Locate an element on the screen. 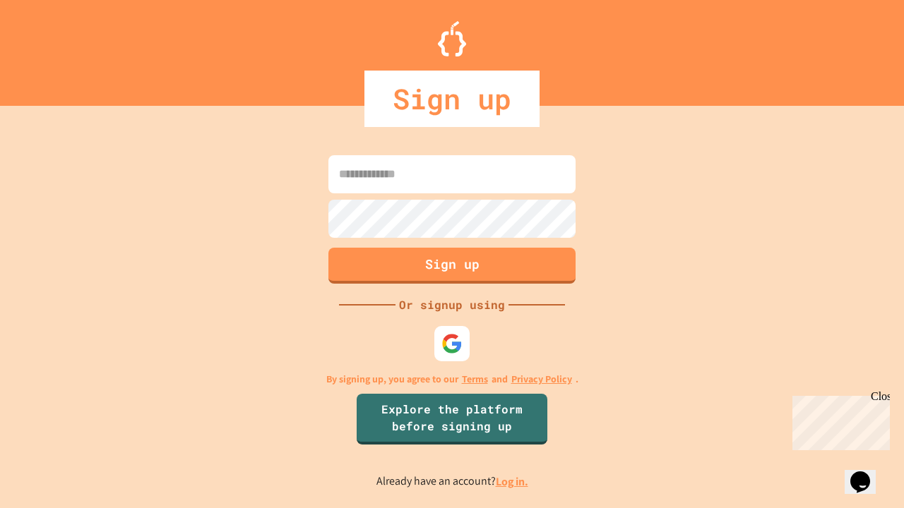 This screenshot has height=508, width=904. div: Or signup using is located at coordinates (452, 305).